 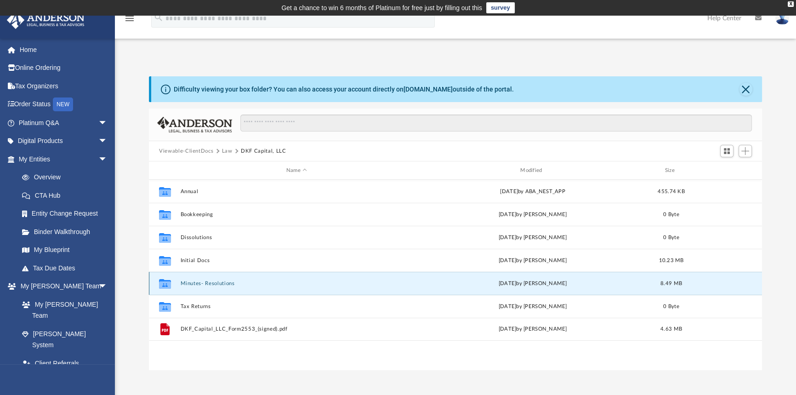 What do you see at coordinates (67, 214) in the screenshot?
I see `a: Entity Change Request` at bounding box center [67, 214].